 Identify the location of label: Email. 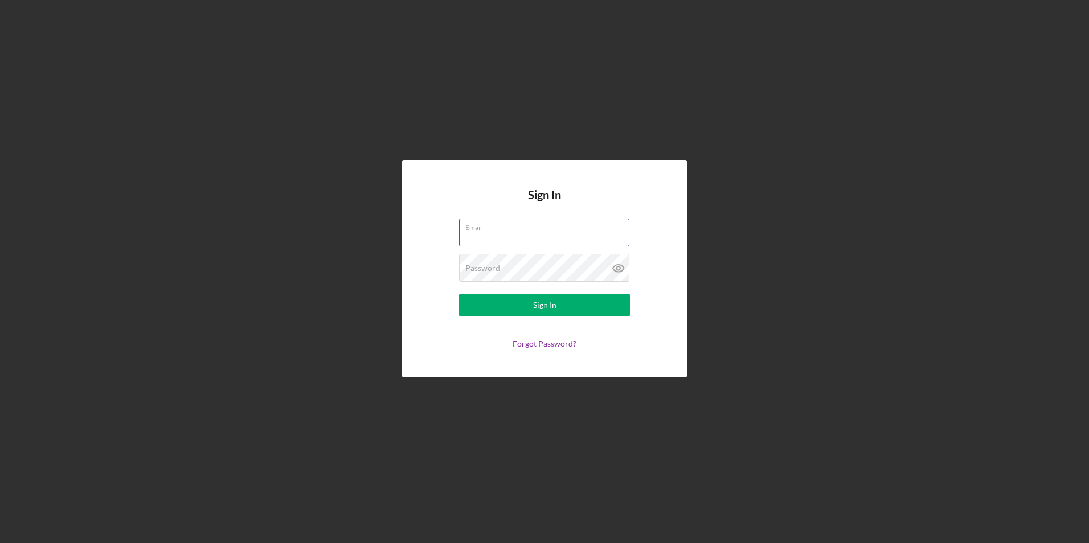
(547, 226).